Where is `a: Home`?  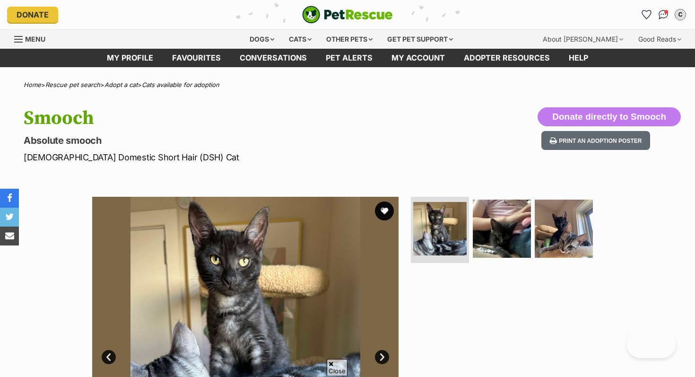
a: Home is located at coordinates (32, 85).